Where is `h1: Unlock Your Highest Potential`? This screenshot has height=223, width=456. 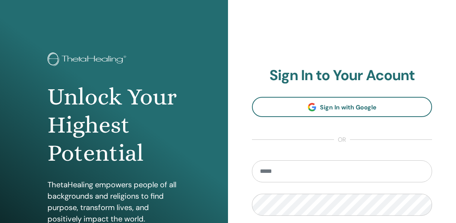
h1: Unlock Your Highest Potential is located at coordinates (114, 125).